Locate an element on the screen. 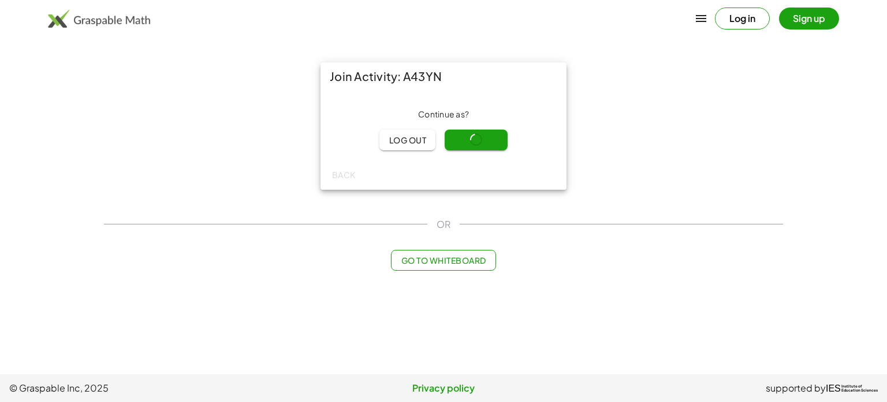  a: Privacy policy is located at coordinates (443, 388).